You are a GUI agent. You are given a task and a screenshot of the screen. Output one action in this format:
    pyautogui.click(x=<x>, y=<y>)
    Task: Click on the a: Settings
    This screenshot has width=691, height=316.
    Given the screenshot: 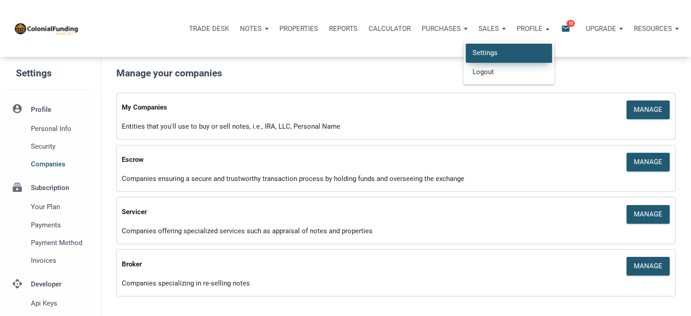 What is the action you would take?
    pyautogui.click(x=509, y=53)
    